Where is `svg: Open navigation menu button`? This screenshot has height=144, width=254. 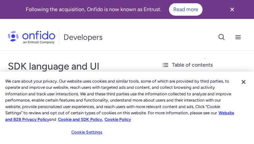 svg: Open navigation menu button is located at coordinates (238, 37).